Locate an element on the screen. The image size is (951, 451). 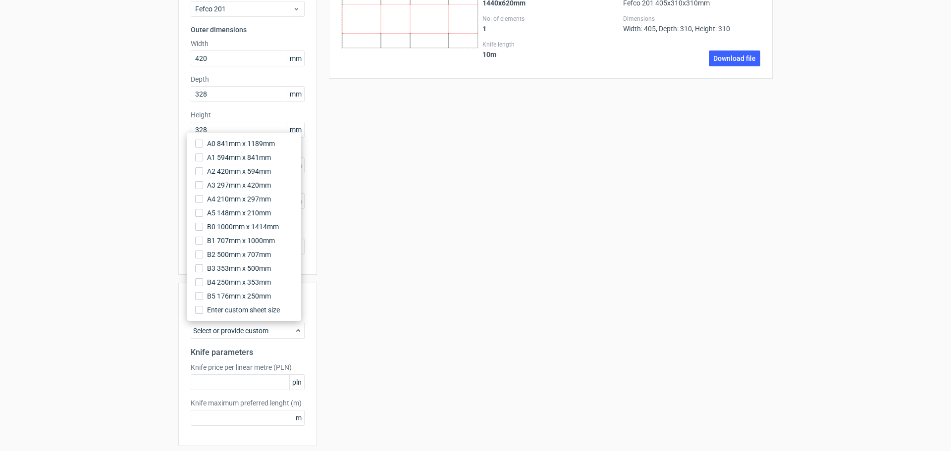
span: B2 500mm x 707mm is located at coordinates (239, 255).